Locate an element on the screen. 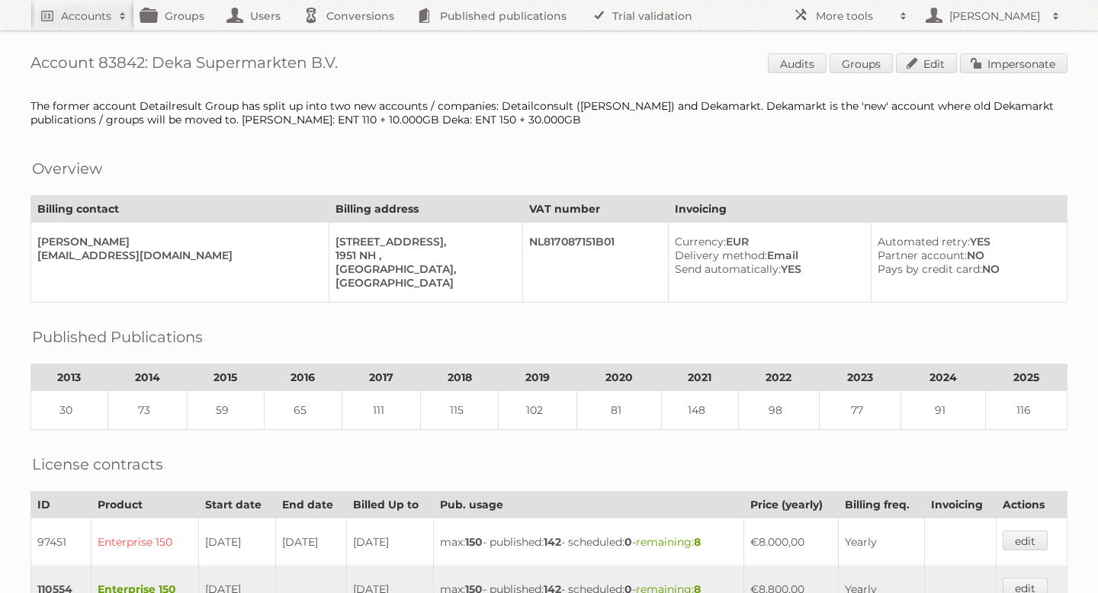  td: 65 is located at coordinates (303, 410).